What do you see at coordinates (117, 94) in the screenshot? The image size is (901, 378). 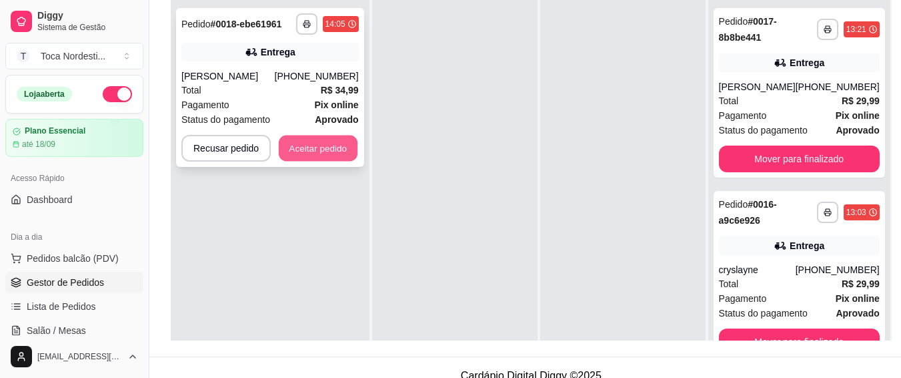 I see `button: Alterar Status` at bounding box center [117, 94].